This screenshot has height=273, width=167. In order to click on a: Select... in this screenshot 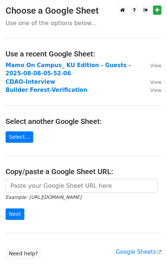, I will do `click(19, 137)`.